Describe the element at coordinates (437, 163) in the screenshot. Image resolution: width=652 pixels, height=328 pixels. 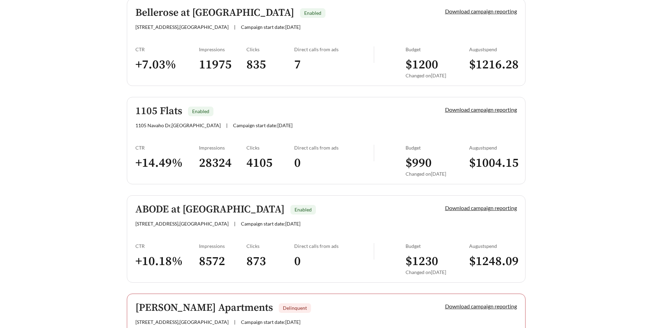
I see `h3: $ 990` at that location.